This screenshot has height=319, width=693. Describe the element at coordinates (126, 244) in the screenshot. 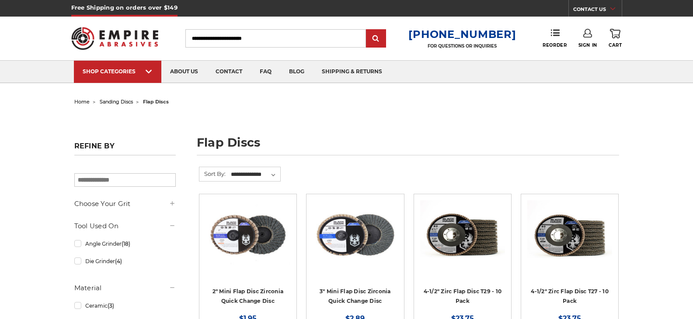

I see `span: (18)` at that location.